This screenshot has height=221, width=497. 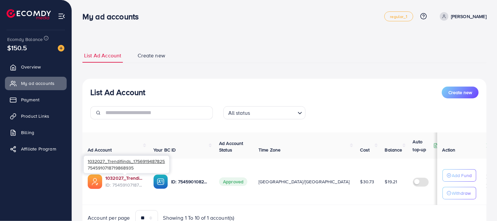 What do you see at coordinates (36, 149) in the screenshot?
I see `a: Affiliate Program` at bounding box center [36, 149].